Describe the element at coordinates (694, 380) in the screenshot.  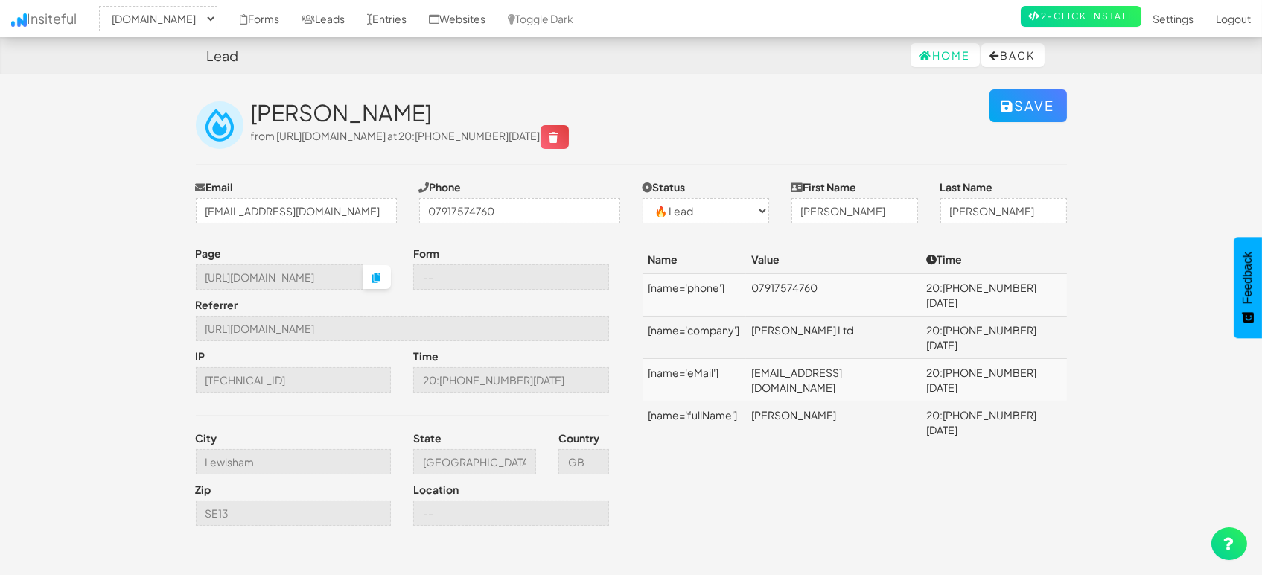
I see `td: [name='eMail']` at that location.